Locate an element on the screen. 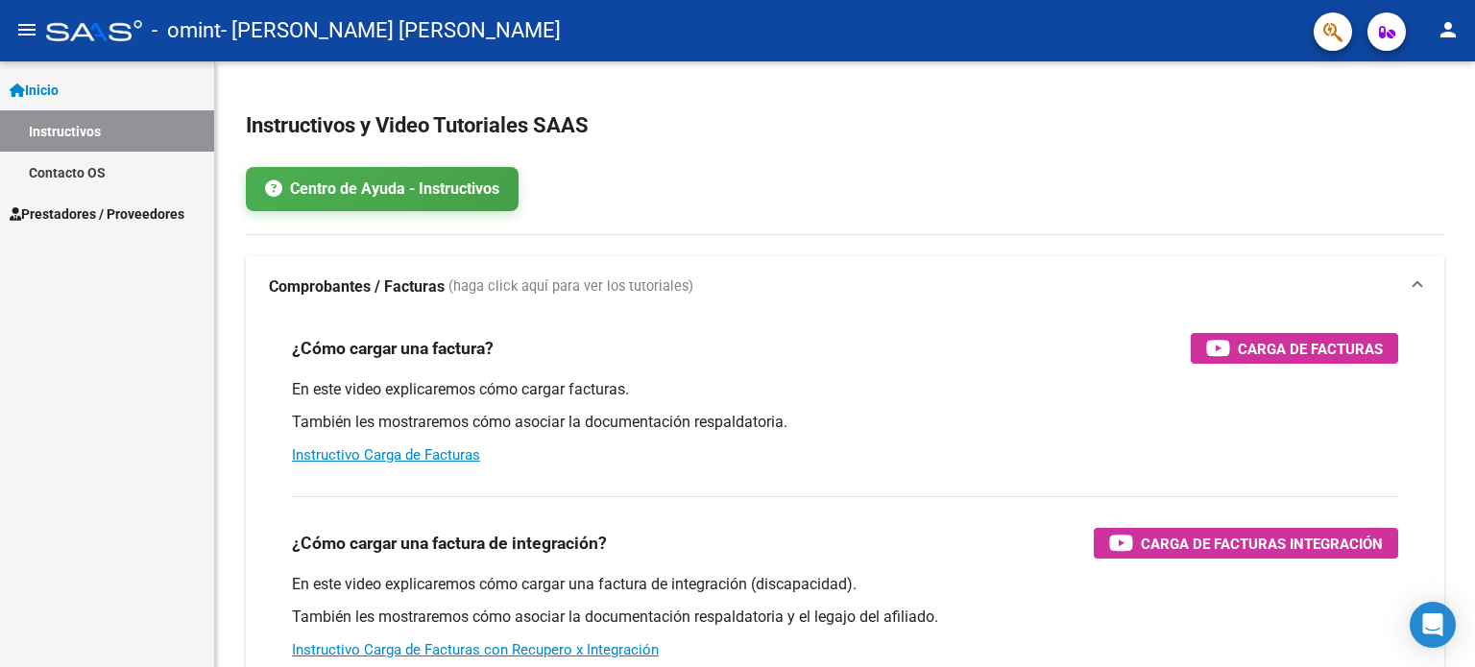 This screenshot has width=1475, height=667. p: En este video explicaremos cómo cargar facturas. is located at coordinates (845, 390).